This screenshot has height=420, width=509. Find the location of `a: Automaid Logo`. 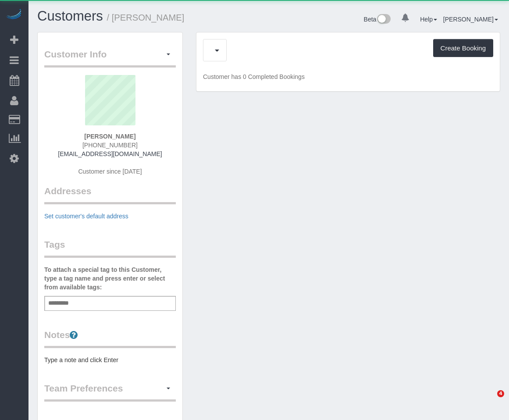

a: Automaid Logo is located at coordinates (14, 15).